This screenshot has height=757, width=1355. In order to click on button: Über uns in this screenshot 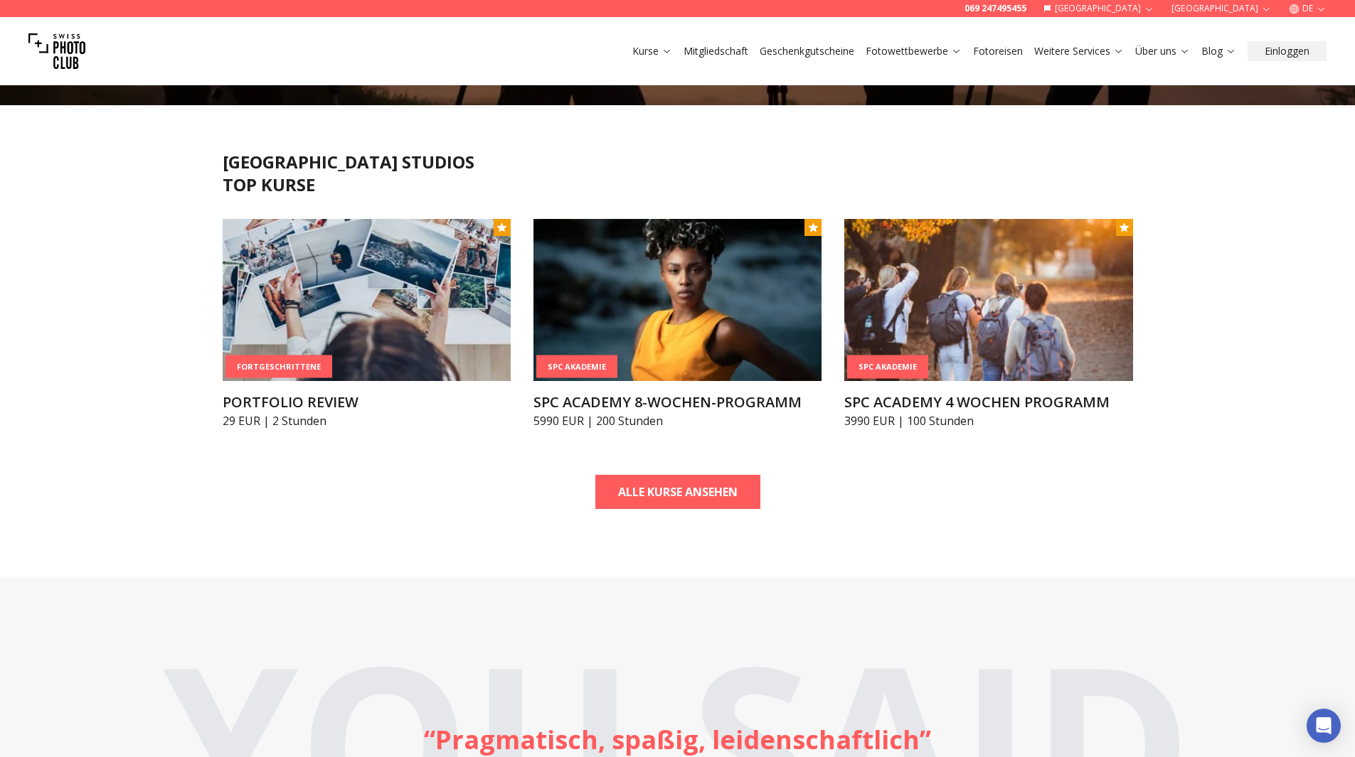, I will do `click(1162, 51)`.